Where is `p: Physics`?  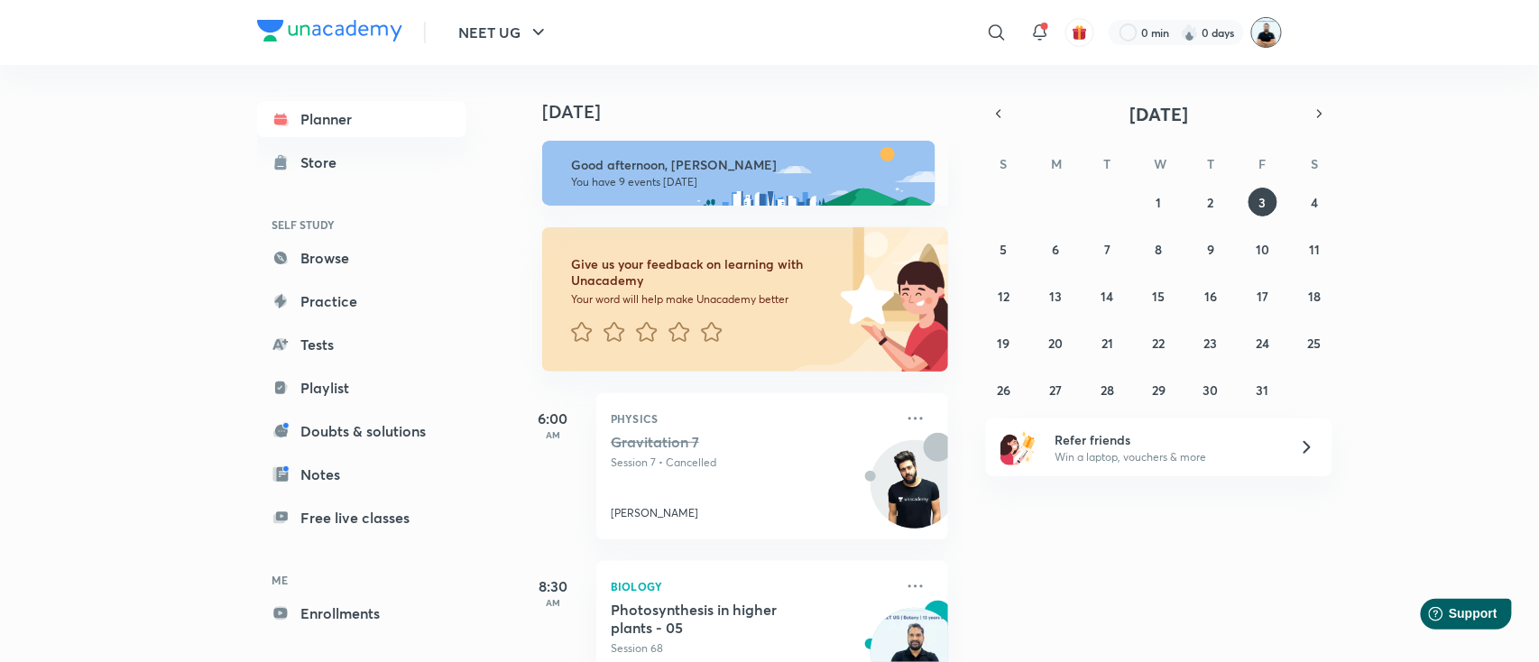 p: Physics is located at coordinates (752, 418).